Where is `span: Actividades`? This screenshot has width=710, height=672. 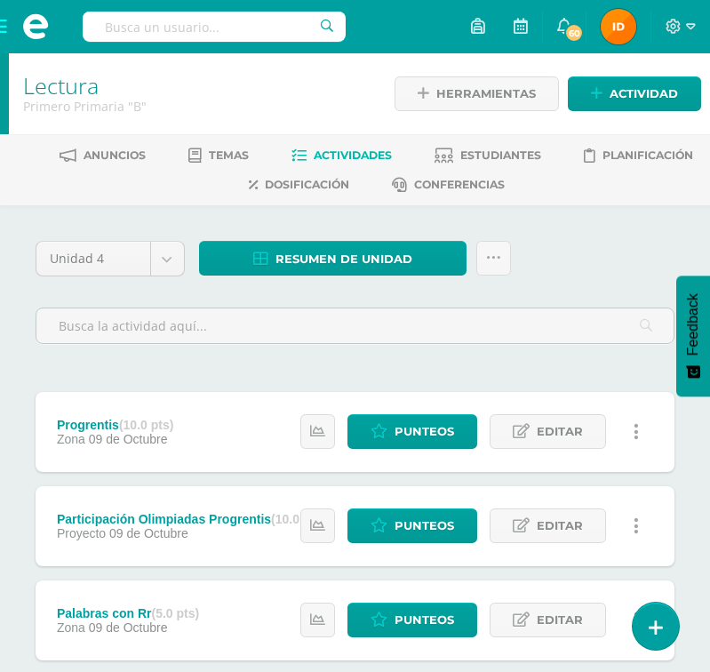 span: Actividades is located at coordinates (353, 155).